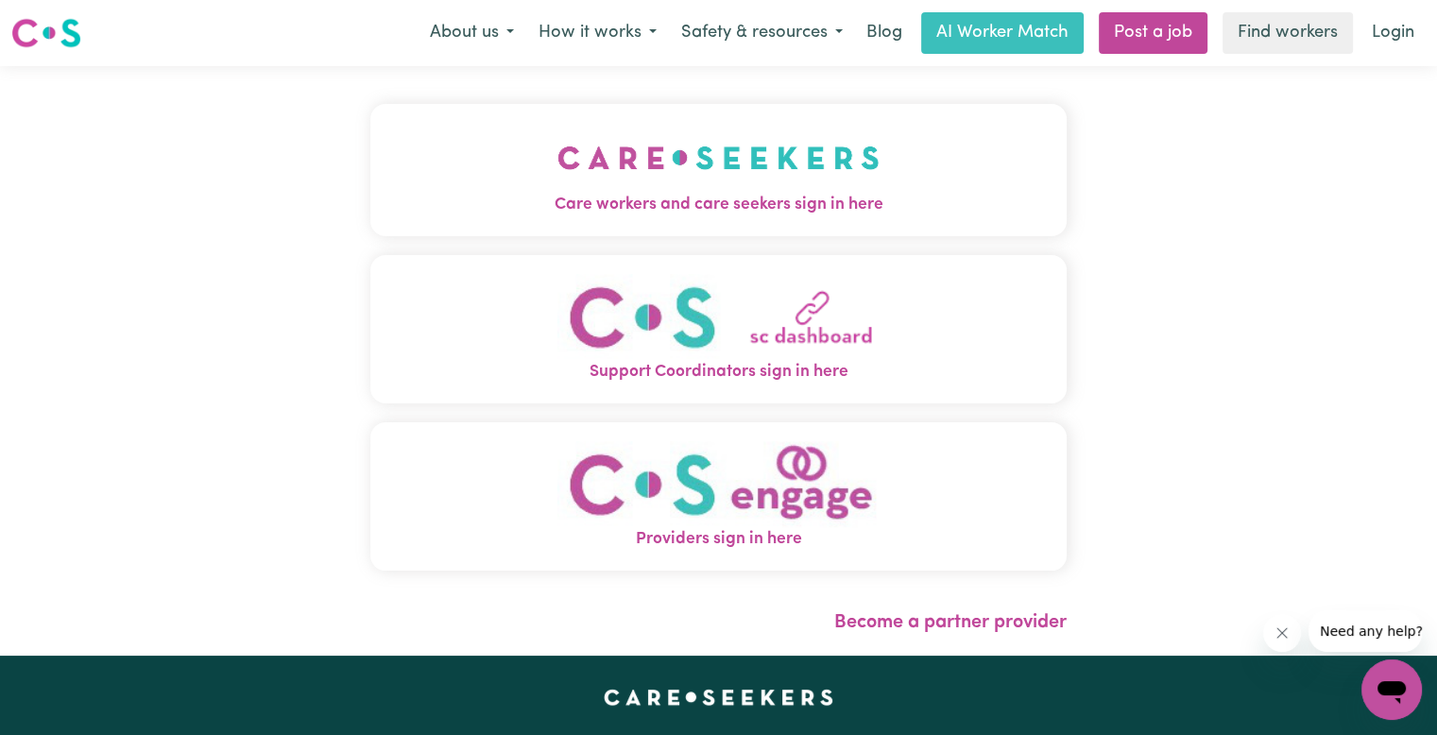  Describe the element at coordinates (1288, 33) in the screenshot. I see `a: Find workers` at that location.